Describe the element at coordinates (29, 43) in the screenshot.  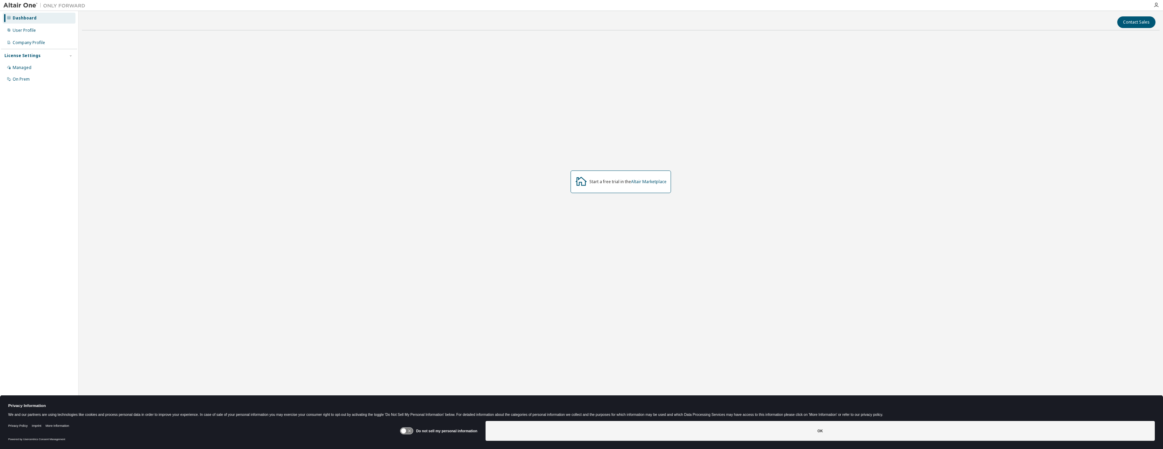
I see `div: Company Profile` at that location.